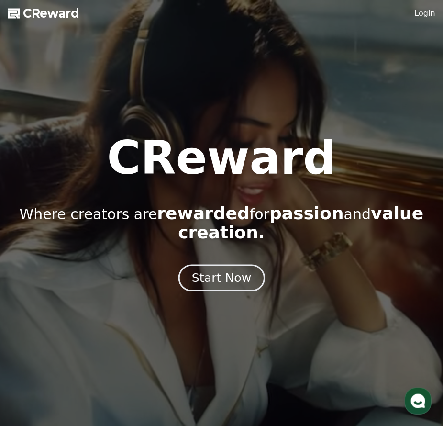 The height and width of the screenshot is (426, 443). Describe the element at coordinates (93, 315) in the screenshot. I see `a: Messages` at that location.